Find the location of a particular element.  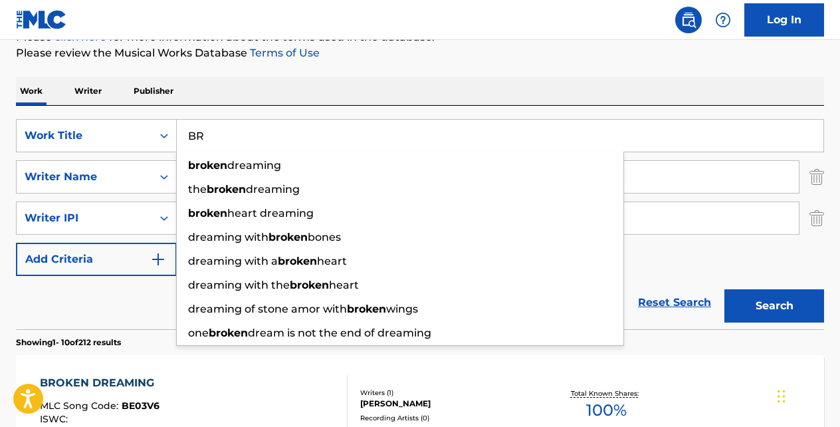

span: BE03V6 is located at coordinates (140, 405).